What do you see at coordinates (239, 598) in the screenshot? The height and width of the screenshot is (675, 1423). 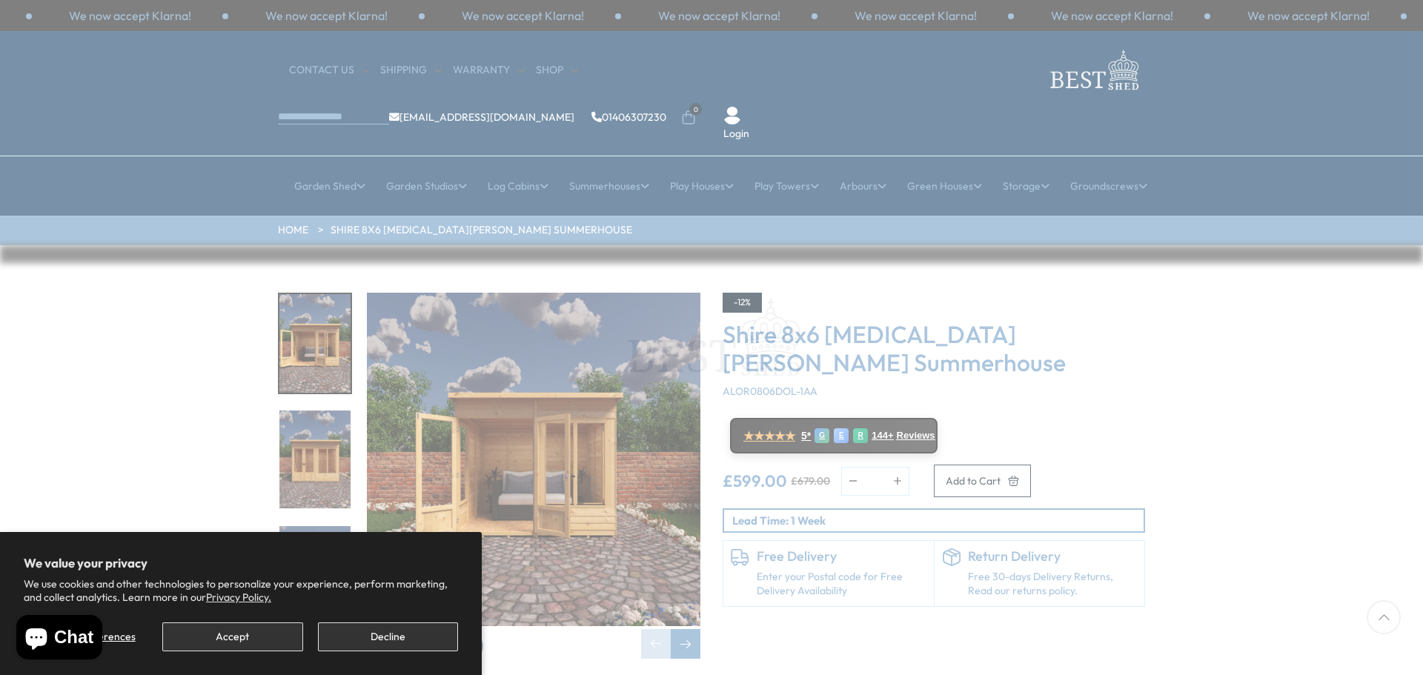 I see `a: Privacy Policy.` at bounding box center [239, 598].